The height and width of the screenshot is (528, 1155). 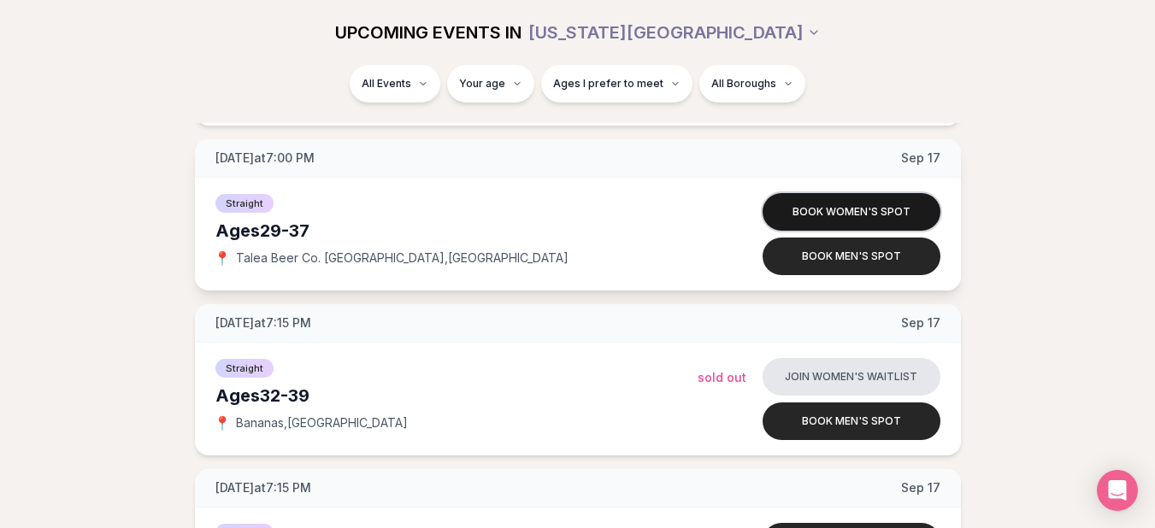 What do you see at coordinates (1117, 491) in the screenshot?
I see `div: Open Intercom Messenger` at bounding box center [1117, 491].